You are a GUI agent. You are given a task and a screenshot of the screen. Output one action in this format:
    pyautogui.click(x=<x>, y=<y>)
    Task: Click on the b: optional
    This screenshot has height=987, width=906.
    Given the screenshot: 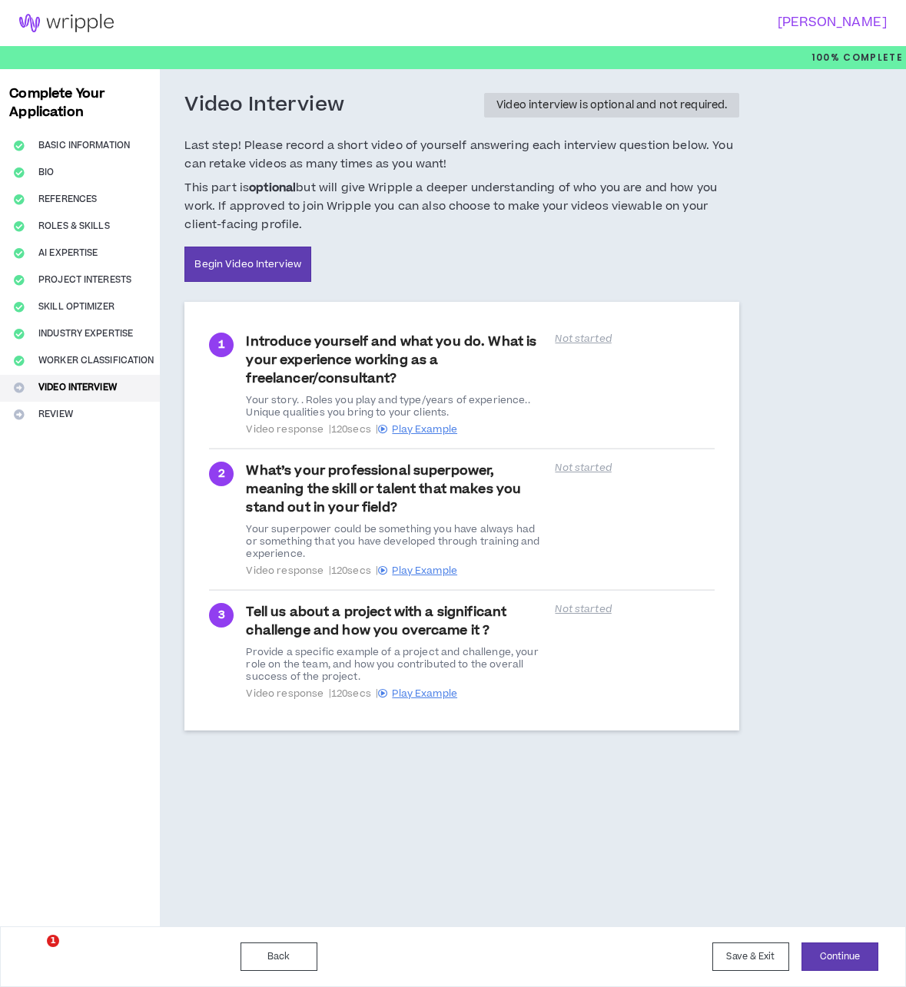 What is the action you would take?
    pyautogui.click(x=272, y=187)
    